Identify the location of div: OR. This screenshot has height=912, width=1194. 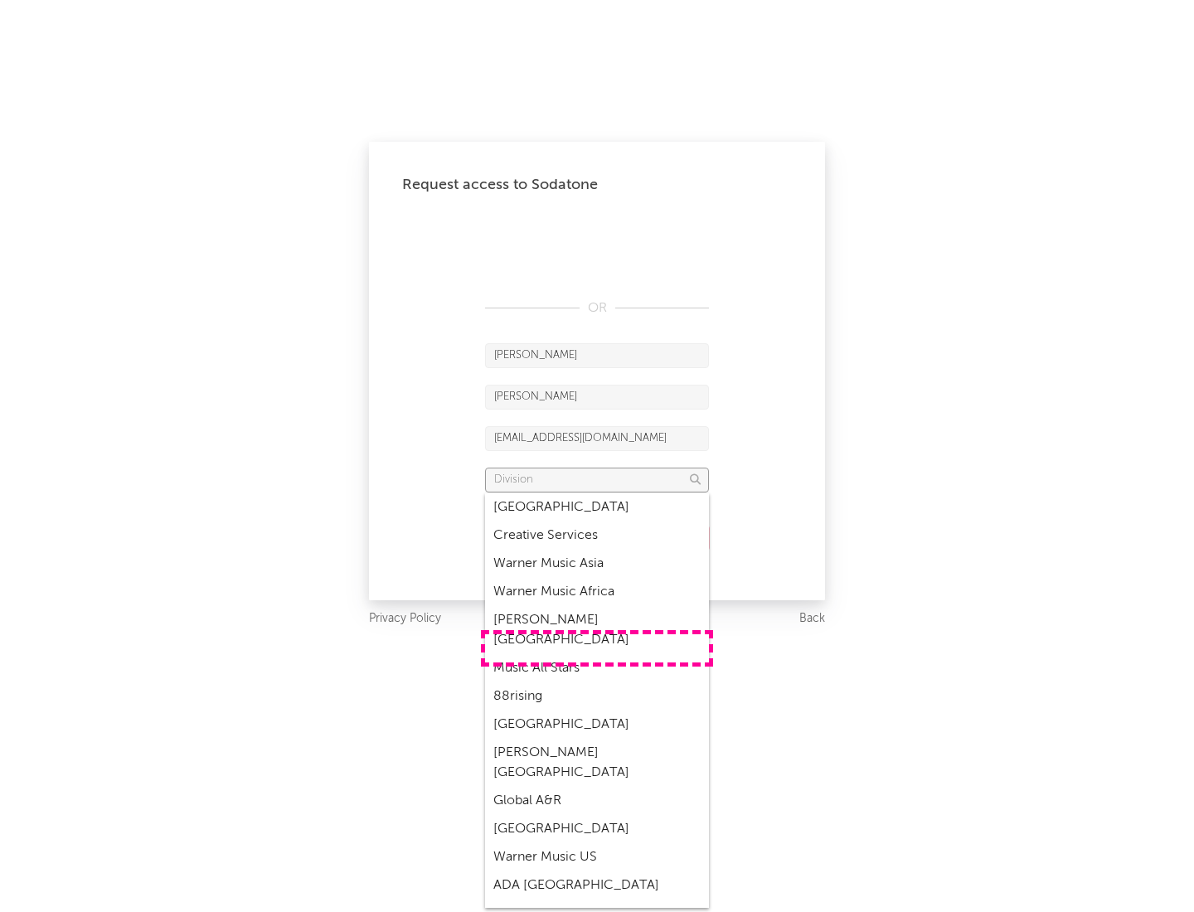
(597, 308).